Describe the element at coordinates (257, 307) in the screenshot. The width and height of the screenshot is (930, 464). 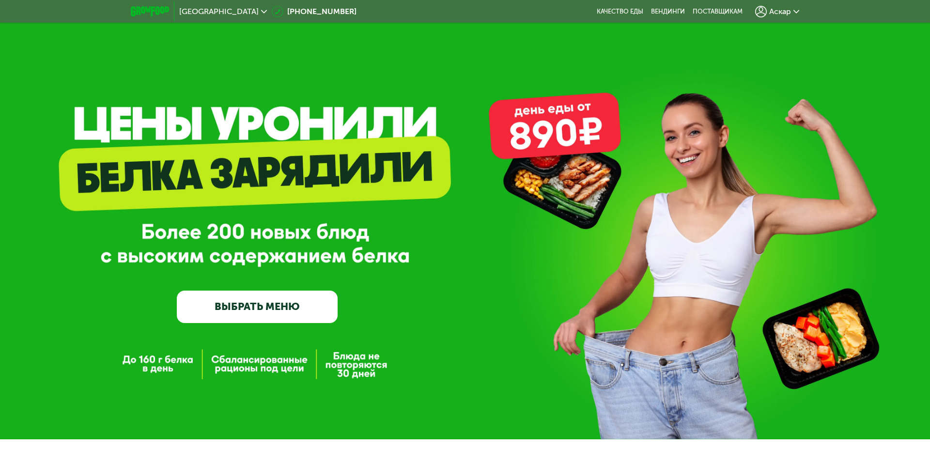
I see `a: ВЫБРАТЬ МЕНЮ` at that location.